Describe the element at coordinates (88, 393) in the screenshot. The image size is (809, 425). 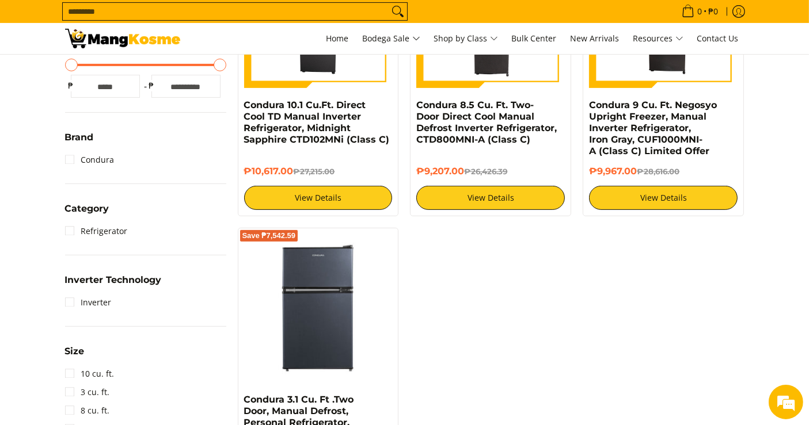
I see `a: 3 cu. ft.` at that location.